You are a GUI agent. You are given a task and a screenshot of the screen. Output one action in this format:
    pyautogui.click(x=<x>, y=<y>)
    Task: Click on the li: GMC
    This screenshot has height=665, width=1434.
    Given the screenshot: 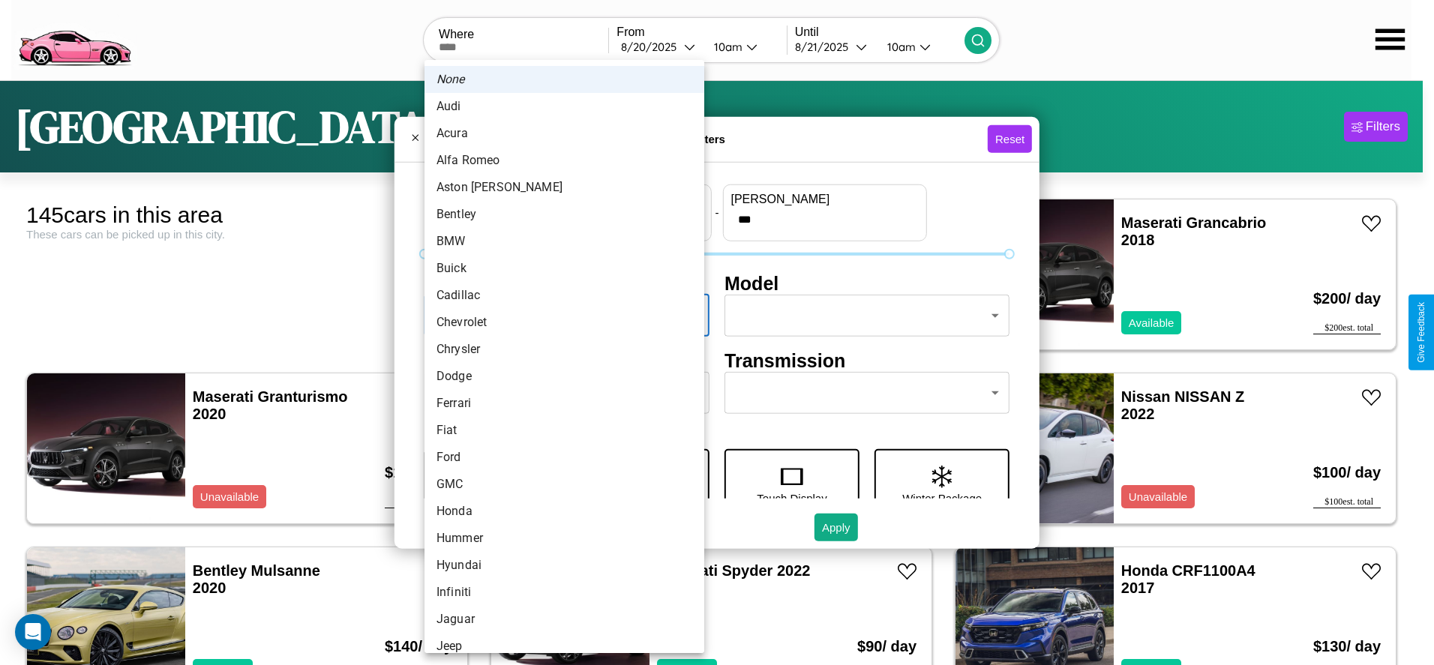 What is the action you would take?
    pyautogui.click(x=564, y=484)
    